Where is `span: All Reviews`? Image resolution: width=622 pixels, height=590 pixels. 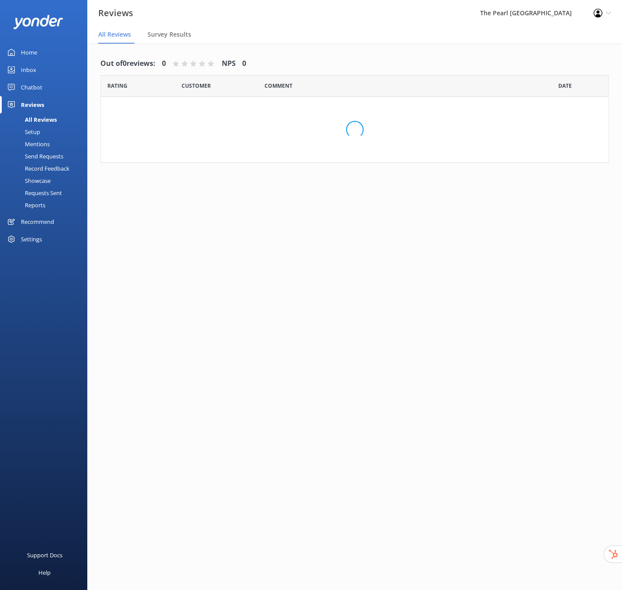
span: All Reviews is located at coordinates (114, 34).